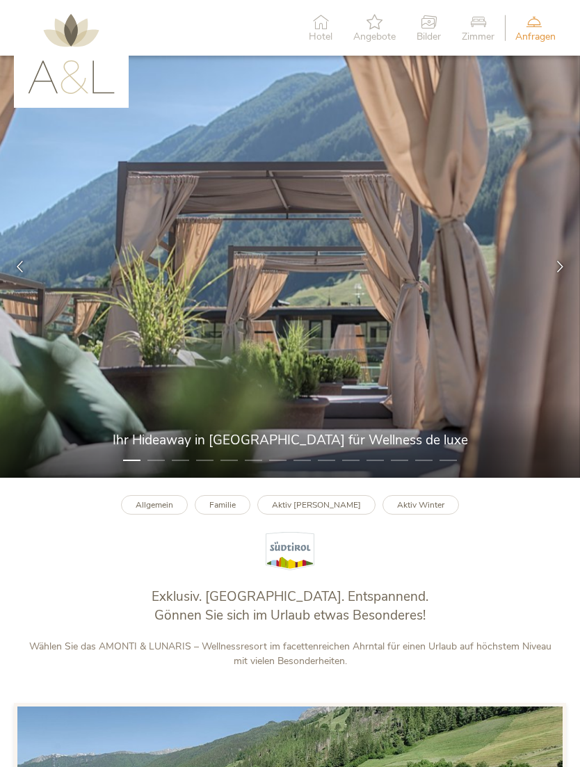 The height and width of the screenshot is (767, 580). I want to click on b: Allgemein, so click(154, 505).